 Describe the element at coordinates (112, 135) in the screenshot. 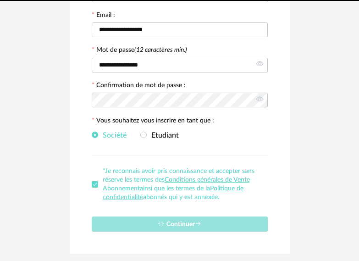

I see `span: Société` at that location.